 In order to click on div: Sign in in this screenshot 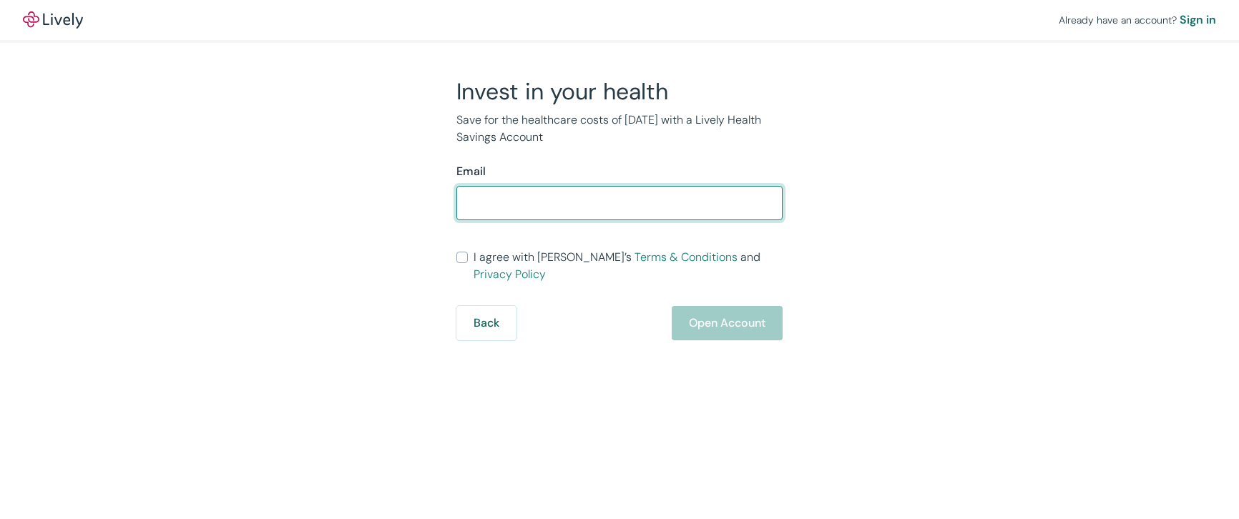, I will do `click(1197, 20)`.